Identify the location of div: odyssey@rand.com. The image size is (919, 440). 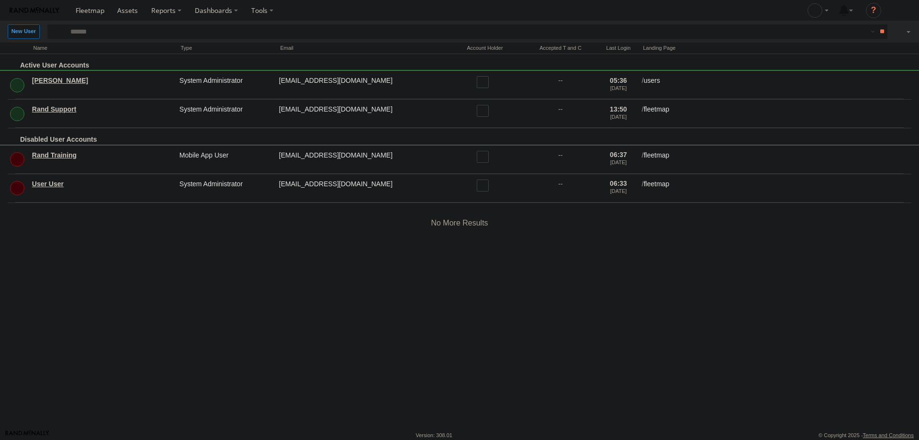
(361, 113).